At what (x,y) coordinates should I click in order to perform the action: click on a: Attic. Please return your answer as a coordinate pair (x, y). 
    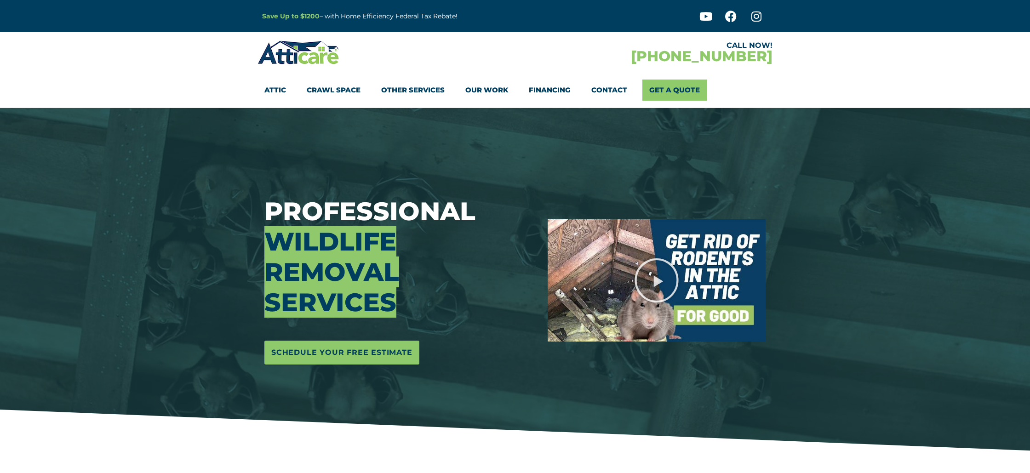
    Looking at the image, I should click on (275, 90).